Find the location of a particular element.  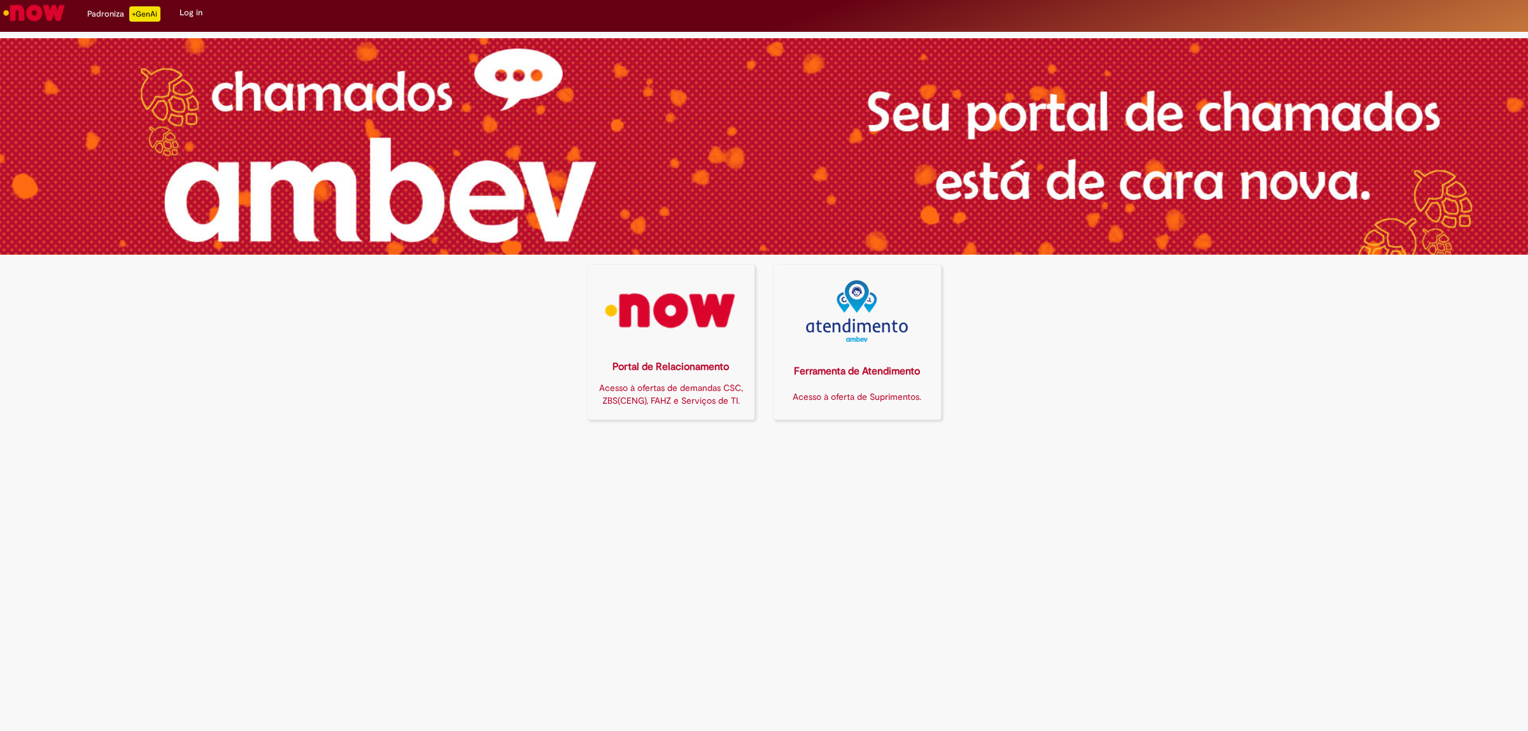

div: Portal de Relacionamento is located at coordinates (671, 367).